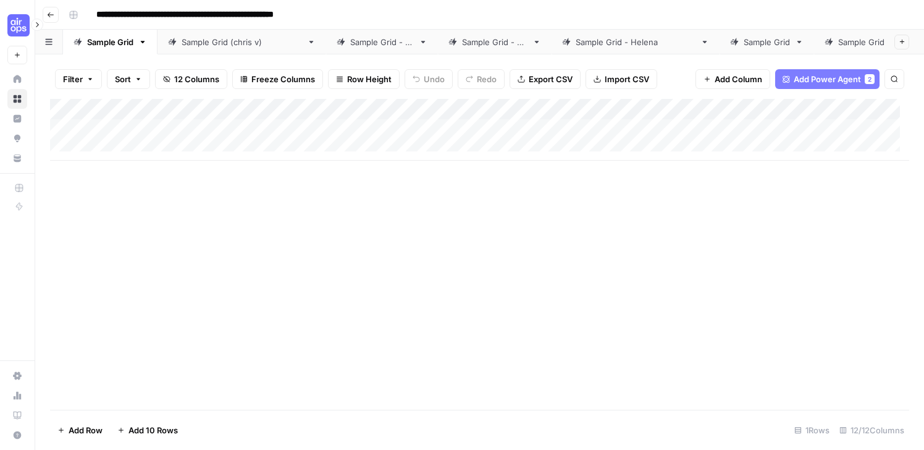 This screenshot has width=924, height=450. What do you see at coordinates (80, 430) in the screenshot?
I see `button: Add Row` at bounding box center [80, 430].